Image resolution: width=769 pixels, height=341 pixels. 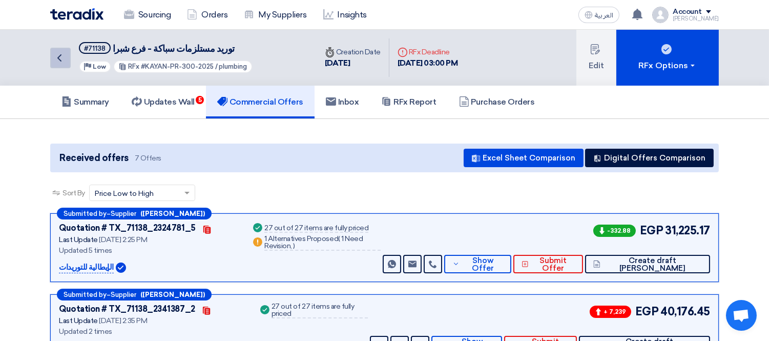 What do you see at coordinates (99, 67) in the screenshot?
I see `span: Low` at bounding box center [99, 67].